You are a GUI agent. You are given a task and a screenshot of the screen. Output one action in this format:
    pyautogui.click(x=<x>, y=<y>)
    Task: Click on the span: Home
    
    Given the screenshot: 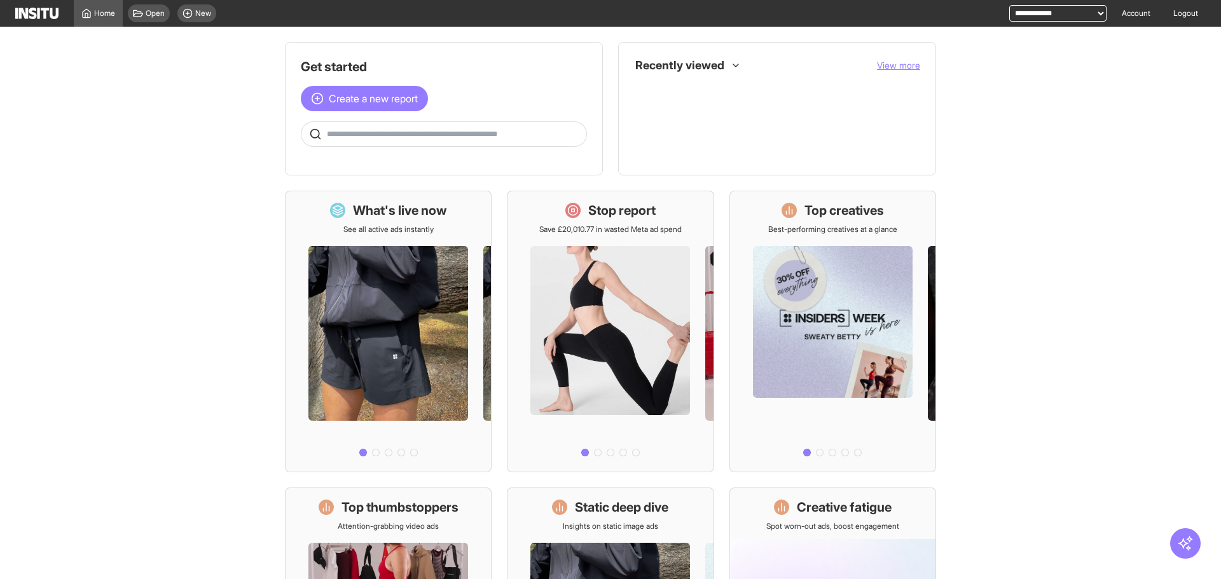 What is the action you would take?
    pyautogui.click(x=104, y=13)
    